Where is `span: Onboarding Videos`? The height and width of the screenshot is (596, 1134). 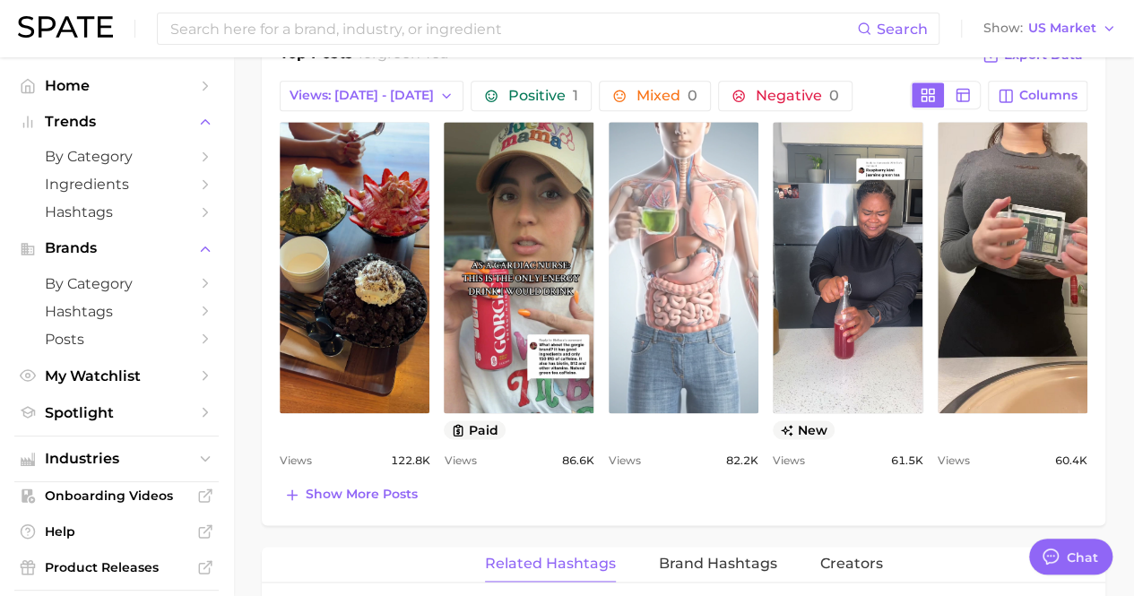
span: Onboarding Videos is located at coordinates (116, 496).